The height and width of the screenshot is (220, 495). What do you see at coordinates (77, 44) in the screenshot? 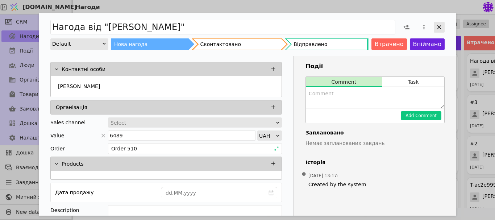
I see `div: Default` at bounding box center [77, 44].